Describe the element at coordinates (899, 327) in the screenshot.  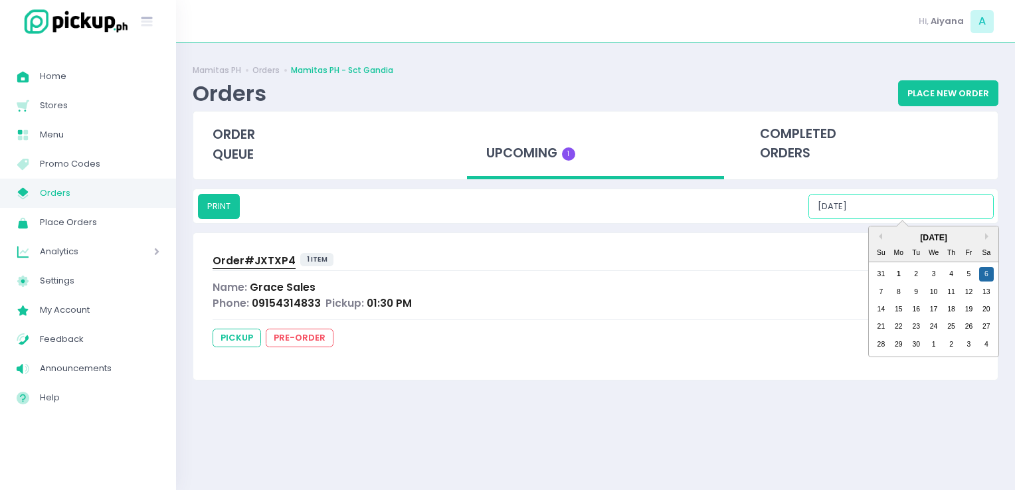
I see `div: day-22` at that location.